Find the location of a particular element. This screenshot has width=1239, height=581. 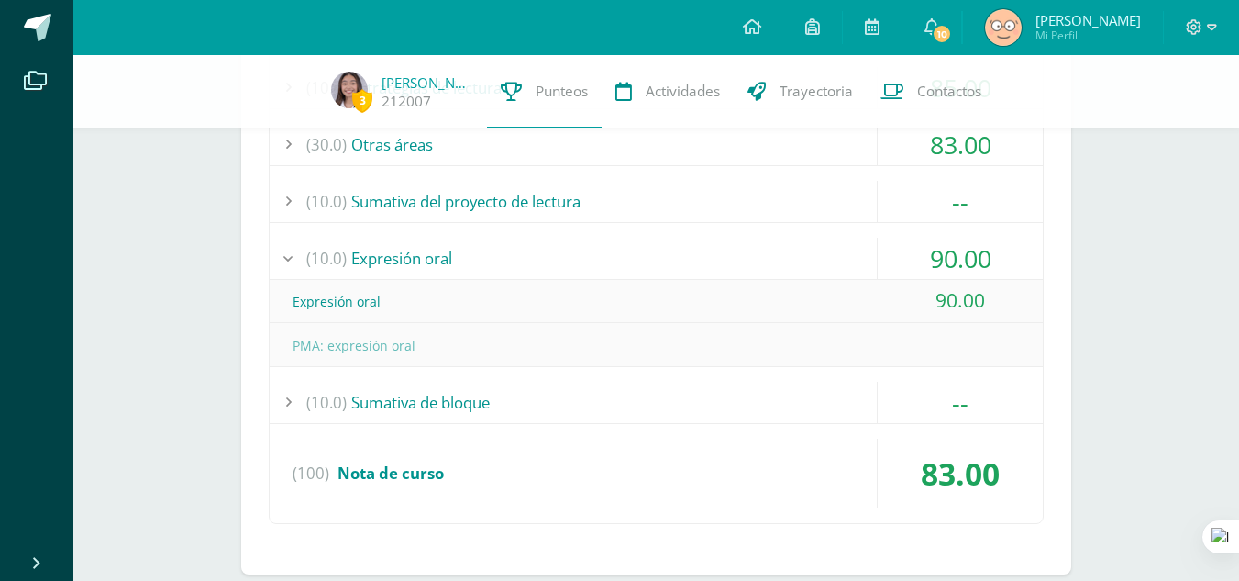

img: 0efa06bf55d835d7f677146712b902f1.png is located at coordinates (1003, 28).